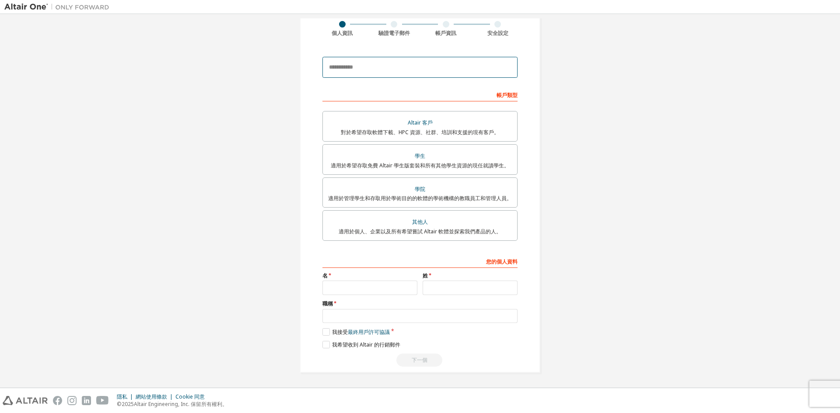 This screenshot has height=413, width=840. I want to click on img: instagram.svg, so click(72, 401).